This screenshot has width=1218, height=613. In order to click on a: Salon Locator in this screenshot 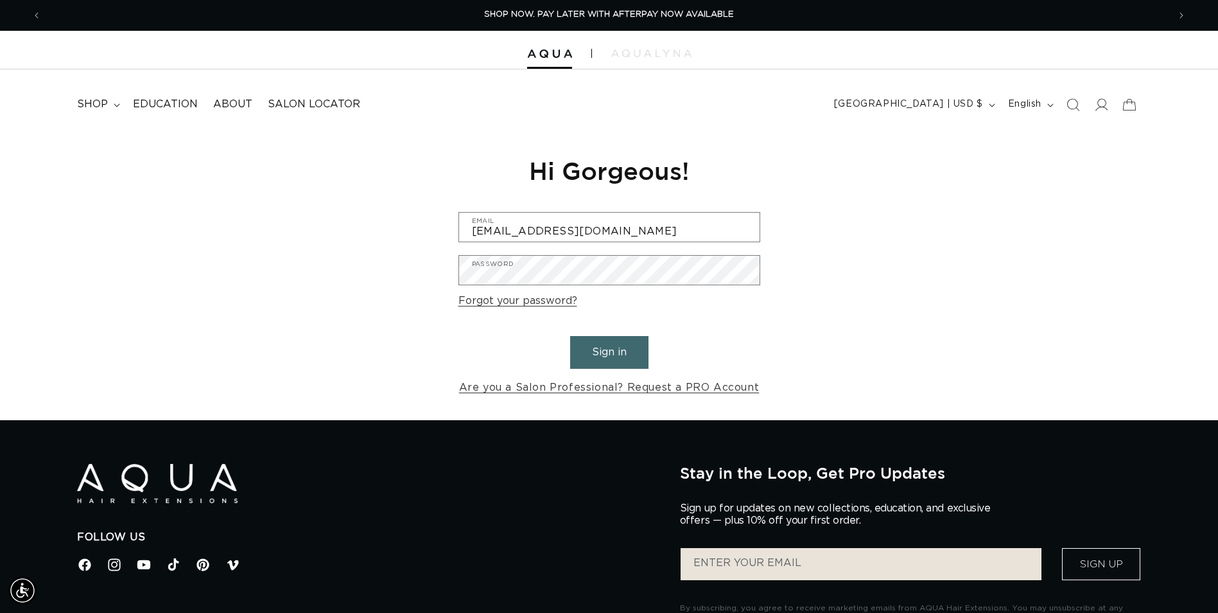, I will do `click(314, 104)`.